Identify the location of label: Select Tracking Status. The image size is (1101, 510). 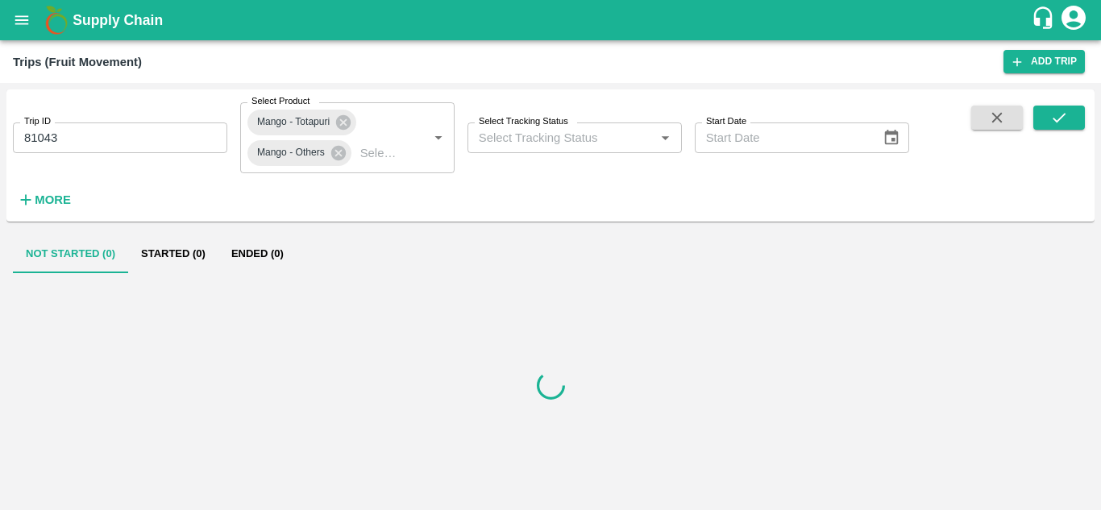
(523, 122).